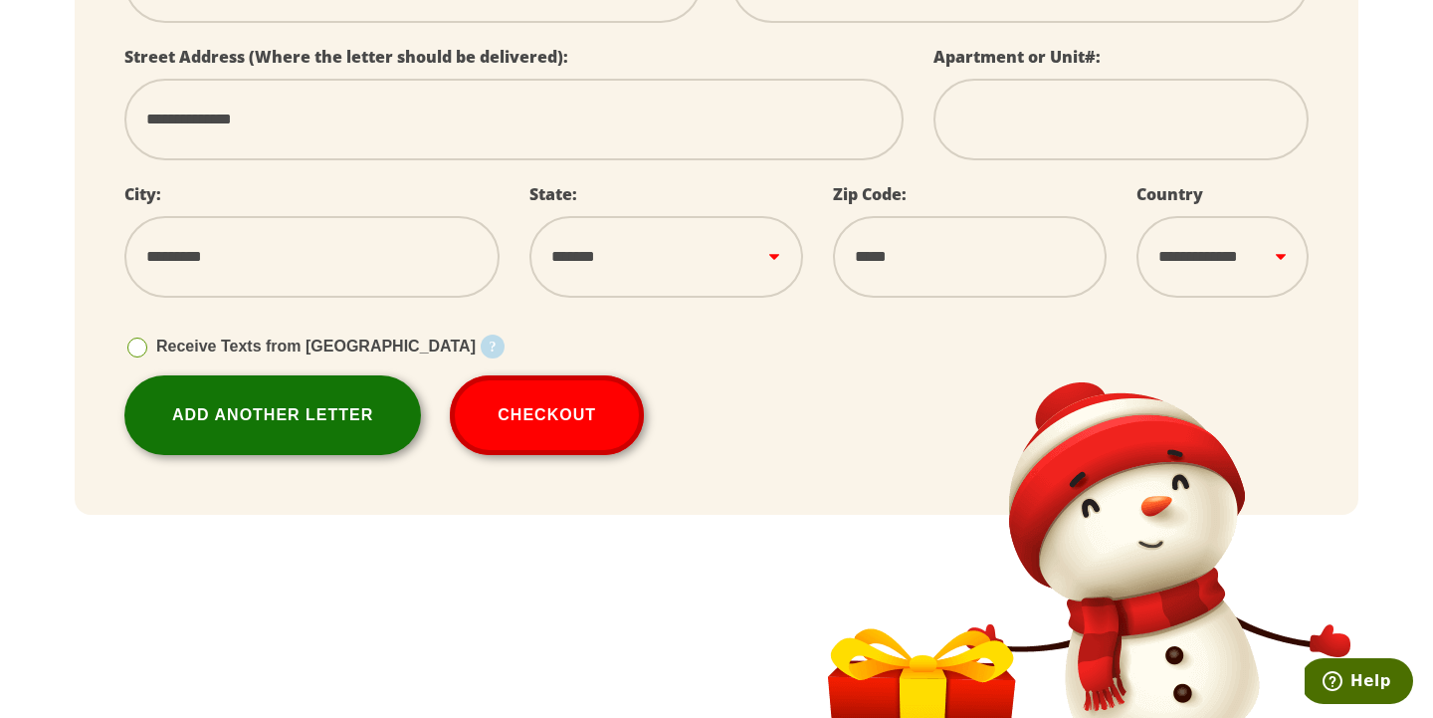  What do you see at coordinates (870, 194) in the screenshot?
I see `label: Zip Code:` at bounding box center [870, 194].